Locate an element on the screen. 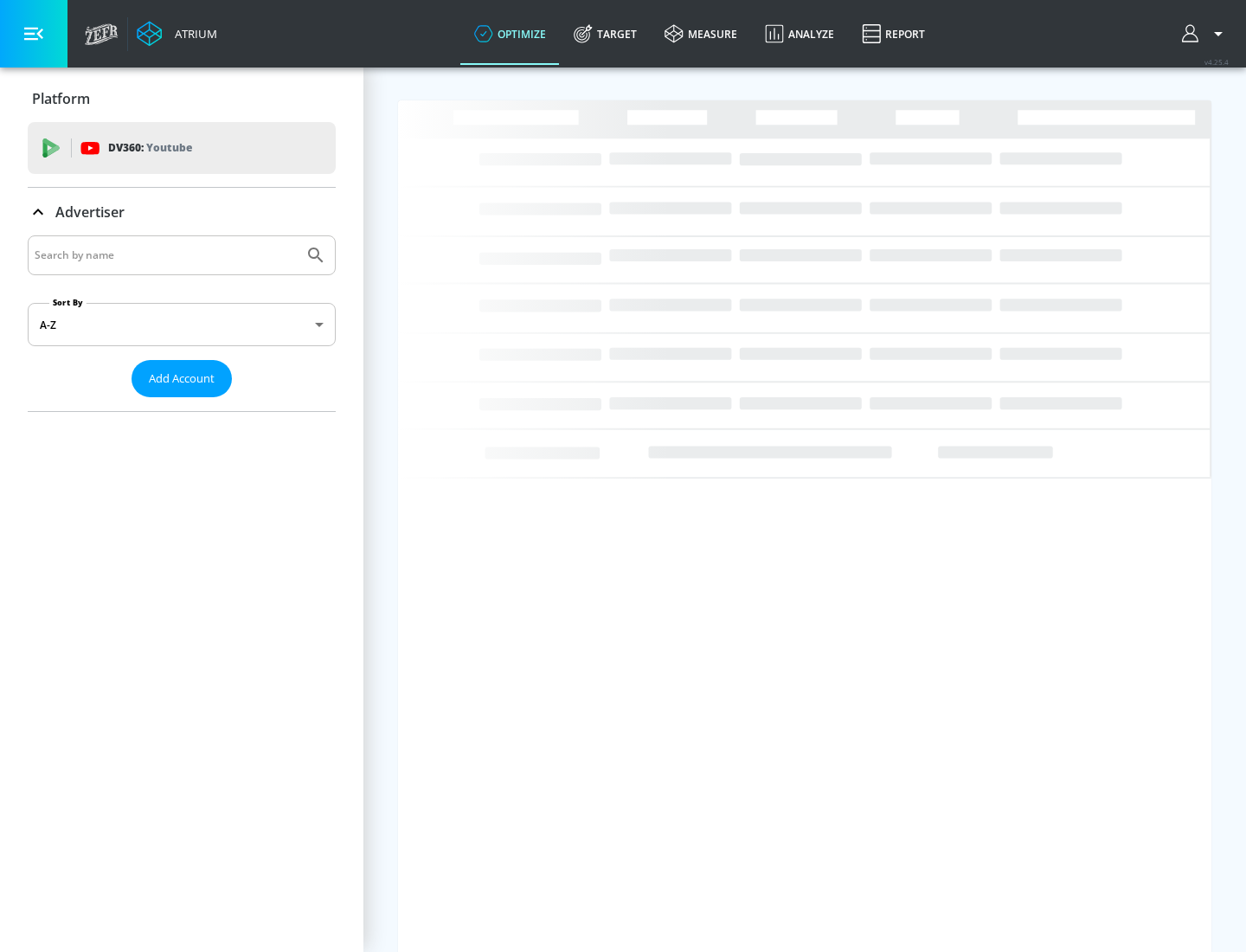  a: Analyze is located at coordinates (800, 34).